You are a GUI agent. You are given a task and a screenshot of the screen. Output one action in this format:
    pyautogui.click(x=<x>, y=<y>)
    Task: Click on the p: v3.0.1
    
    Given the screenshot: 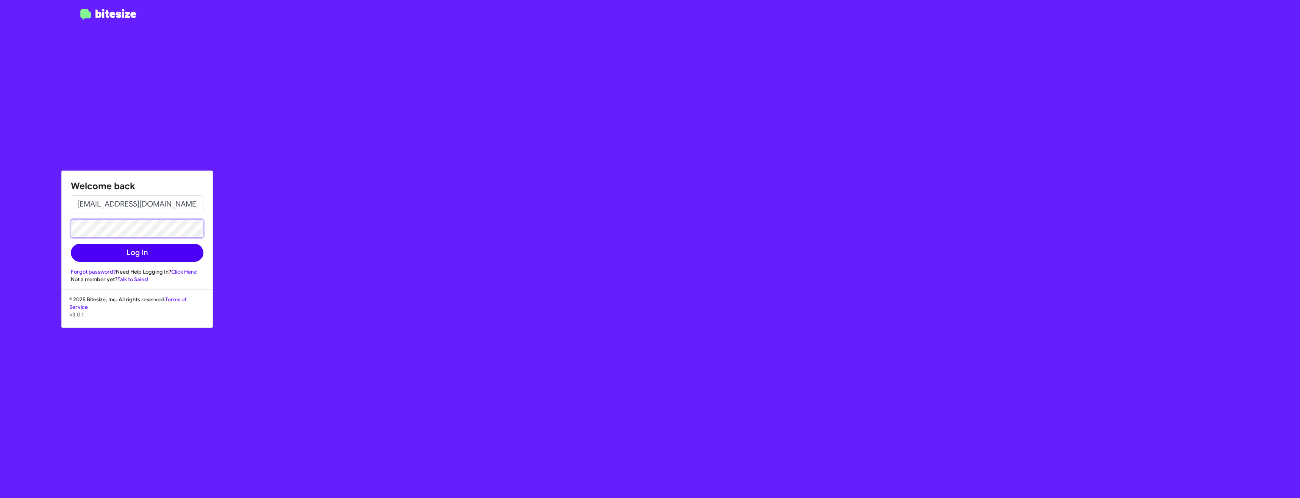 What is the action you would take?
    pyautogui.click(x=137, y=314)
    